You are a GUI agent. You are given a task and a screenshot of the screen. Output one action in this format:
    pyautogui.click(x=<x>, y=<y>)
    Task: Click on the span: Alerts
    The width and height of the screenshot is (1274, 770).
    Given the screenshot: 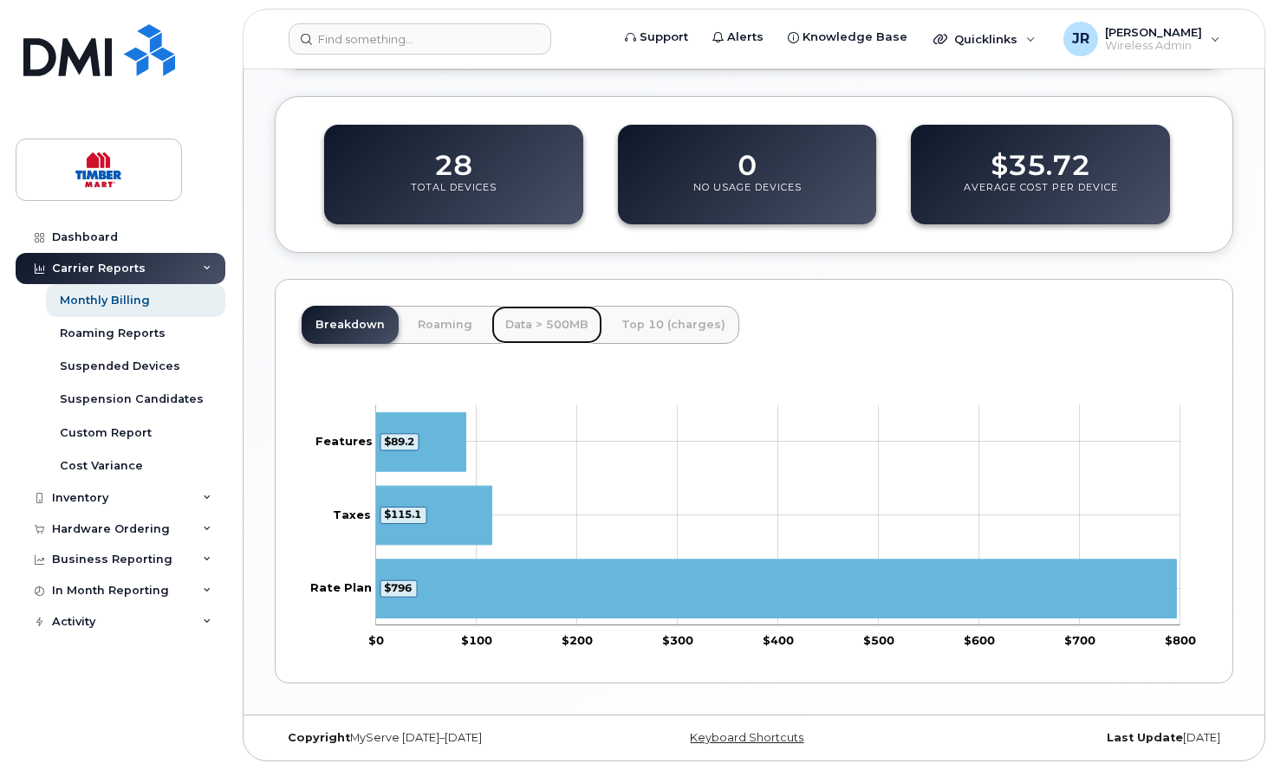 What is the action you would take?
    pyautogui.click(x=745, y=37)
    